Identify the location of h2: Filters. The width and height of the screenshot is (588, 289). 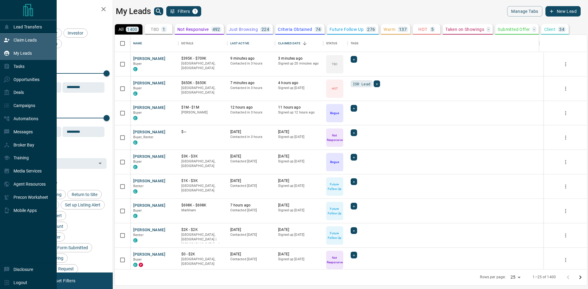
(63, 10).